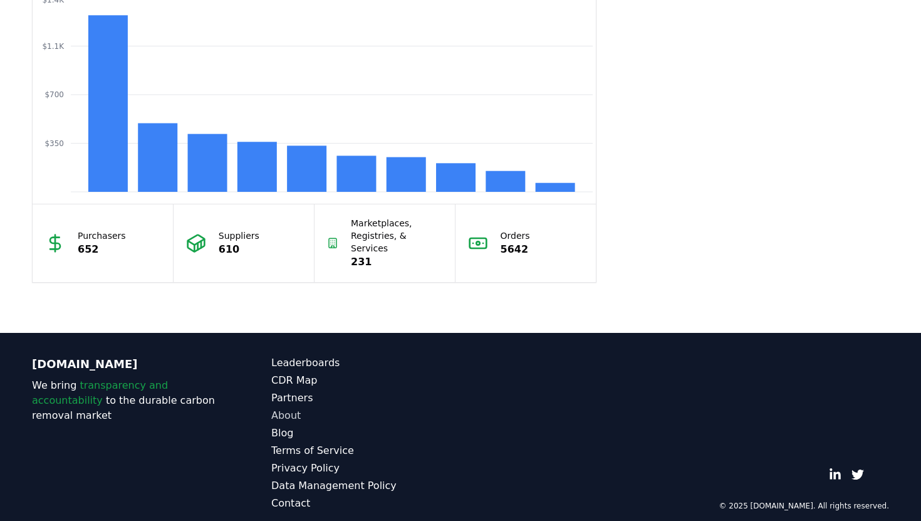 The width and height of the screenshot is (921, 521). Describe the element at coordinates (366, 486) in the screenshot. I see `a: Data Management Policy` at that location.